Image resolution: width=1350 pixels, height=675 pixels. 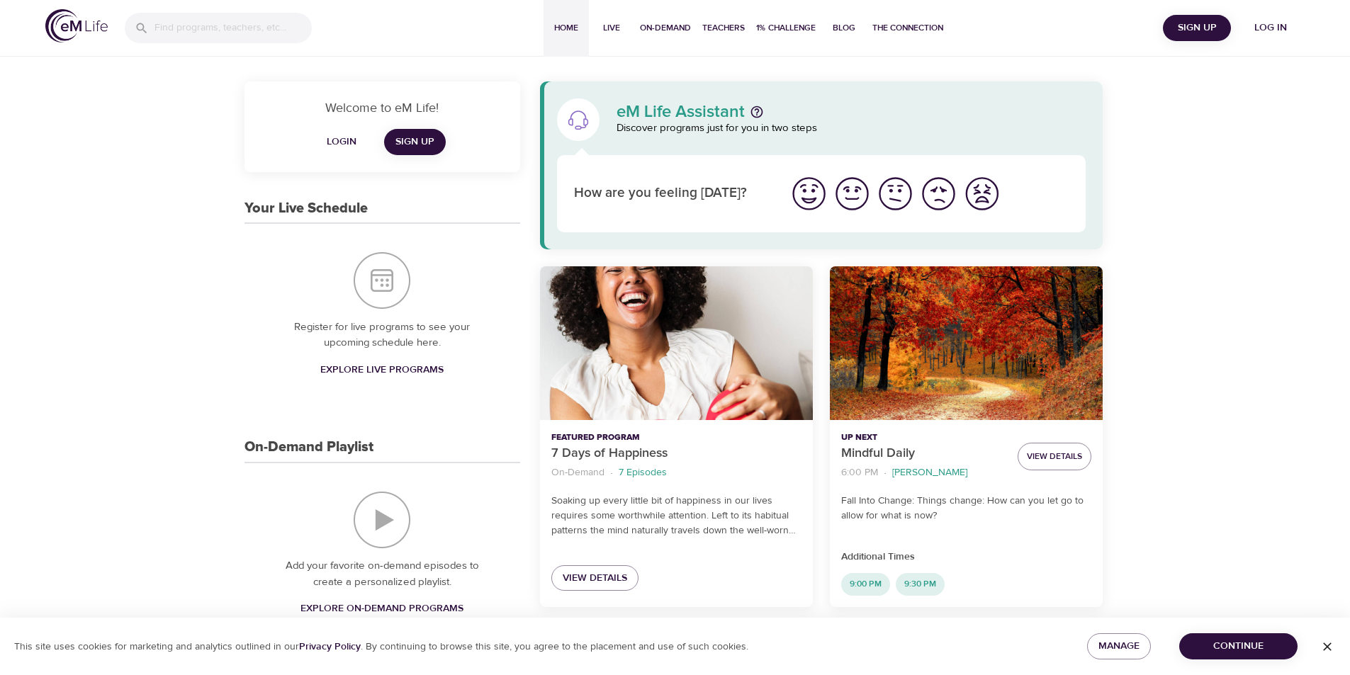 I want to click on span: 9:00 PM, so click(x=865, y=584).